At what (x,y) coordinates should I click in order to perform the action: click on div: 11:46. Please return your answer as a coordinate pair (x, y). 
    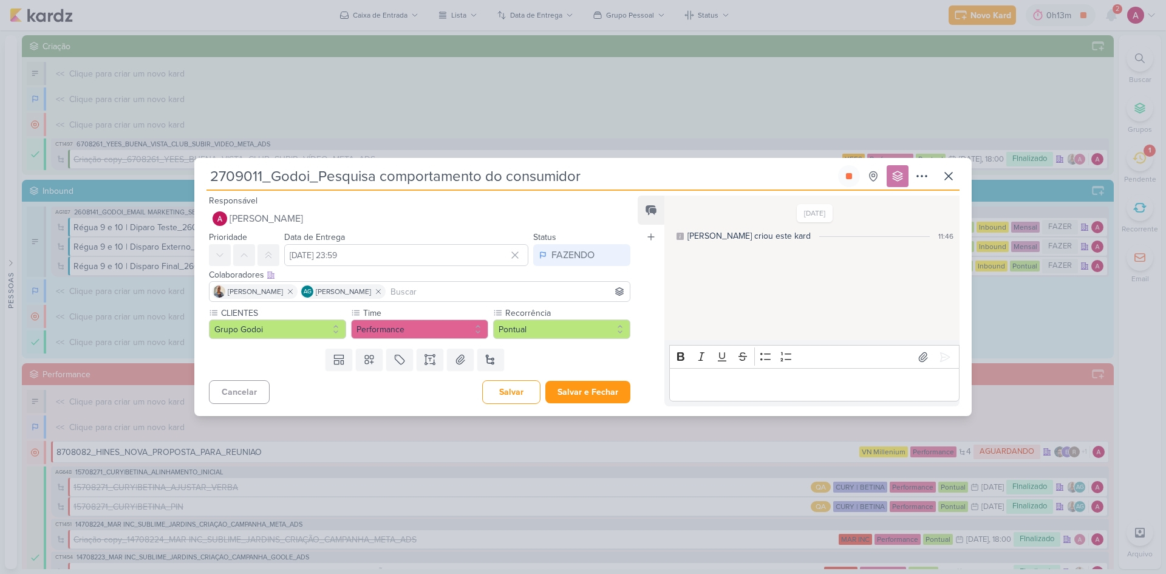
    Looking at the image, I should click on (946, 236).